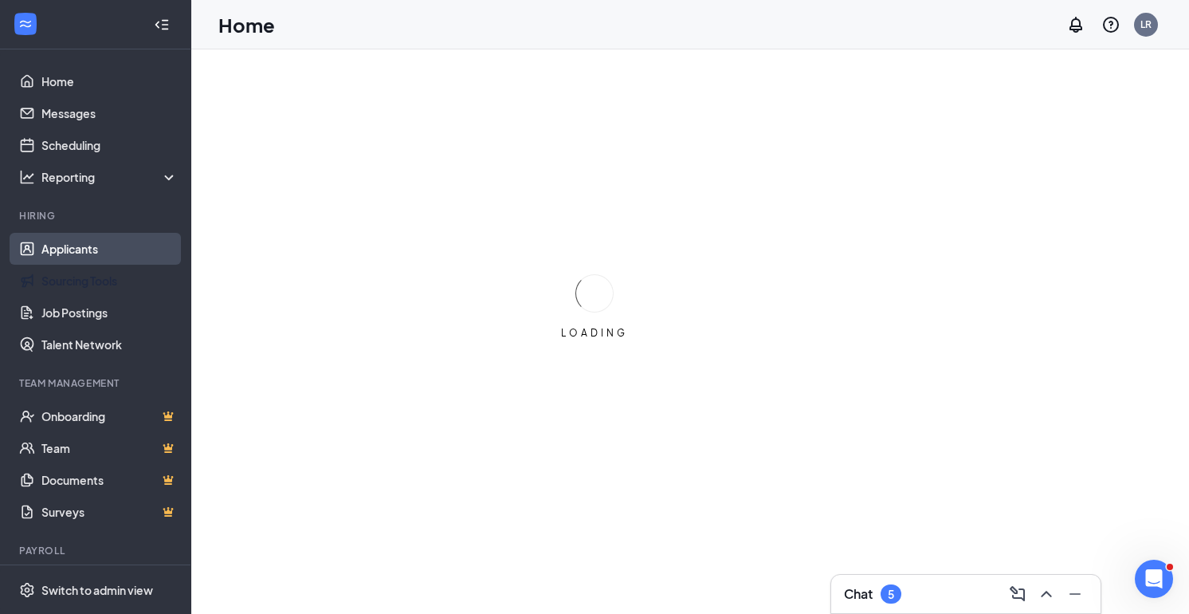 This screenshot has width=1189, height=614. Describe the element at coordinates (1047, 594) in the screenshot. I see `button: ChevronUp` at that location.